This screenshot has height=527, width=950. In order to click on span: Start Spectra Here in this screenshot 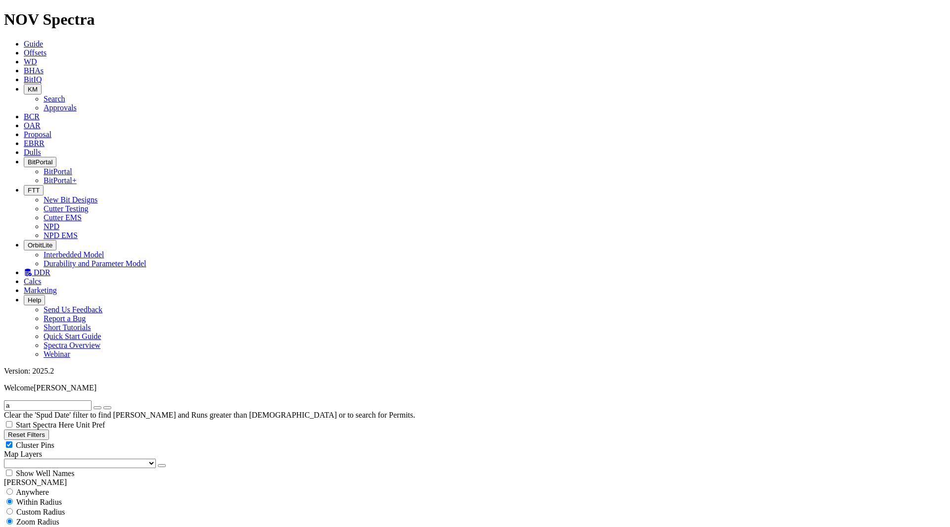, I will do `click(45, 424)`.